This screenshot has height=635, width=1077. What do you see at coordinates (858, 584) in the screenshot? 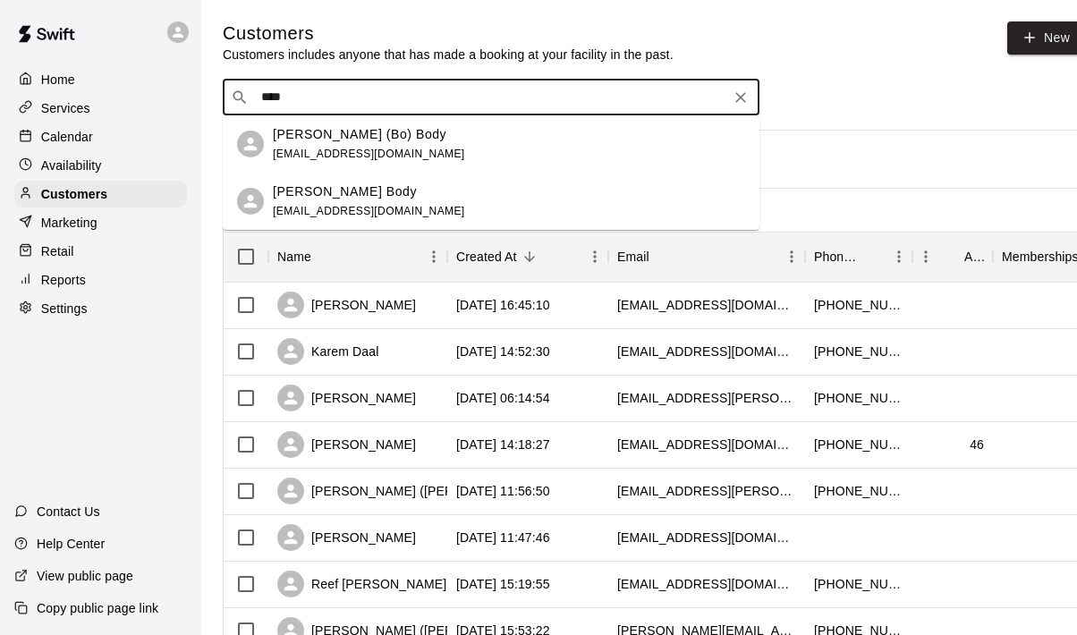
I see `div: +13214402835` at bounding box center [858, 584].